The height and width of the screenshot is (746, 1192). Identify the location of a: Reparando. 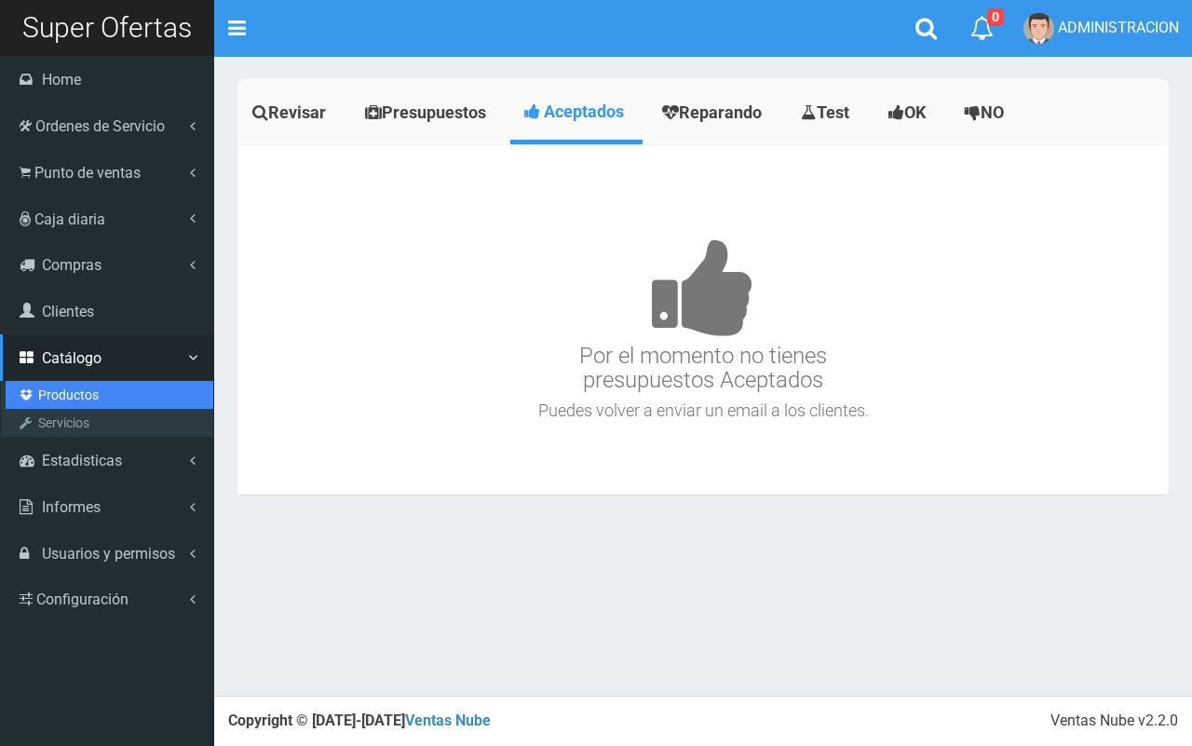
(714, 113).